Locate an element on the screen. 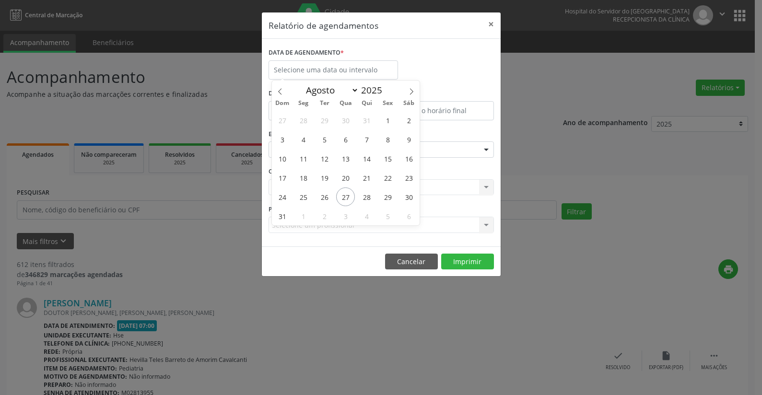 This screenshot has height=395, width=762. span: Setembro 5, 2025 is located at coordinates (387, 216).